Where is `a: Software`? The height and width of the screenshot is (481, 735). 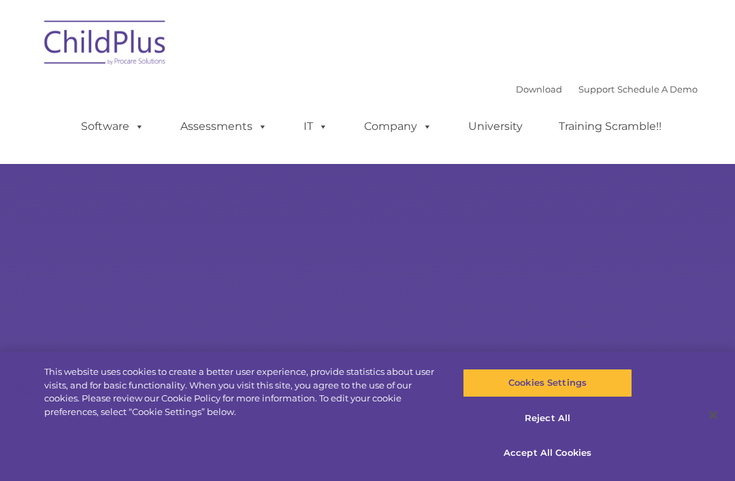
a: Software is located at coordinates (112, 127).